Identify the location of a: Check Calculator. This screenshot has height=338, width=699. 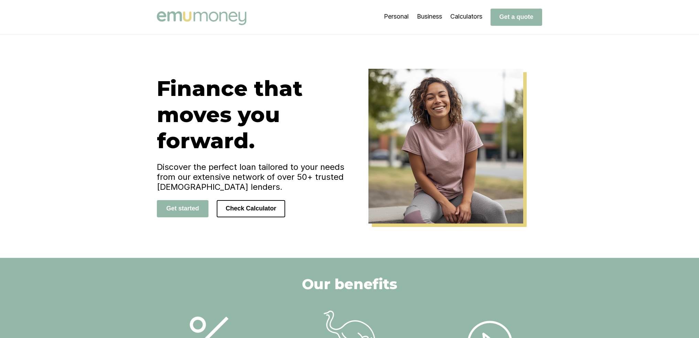
(251, 208).